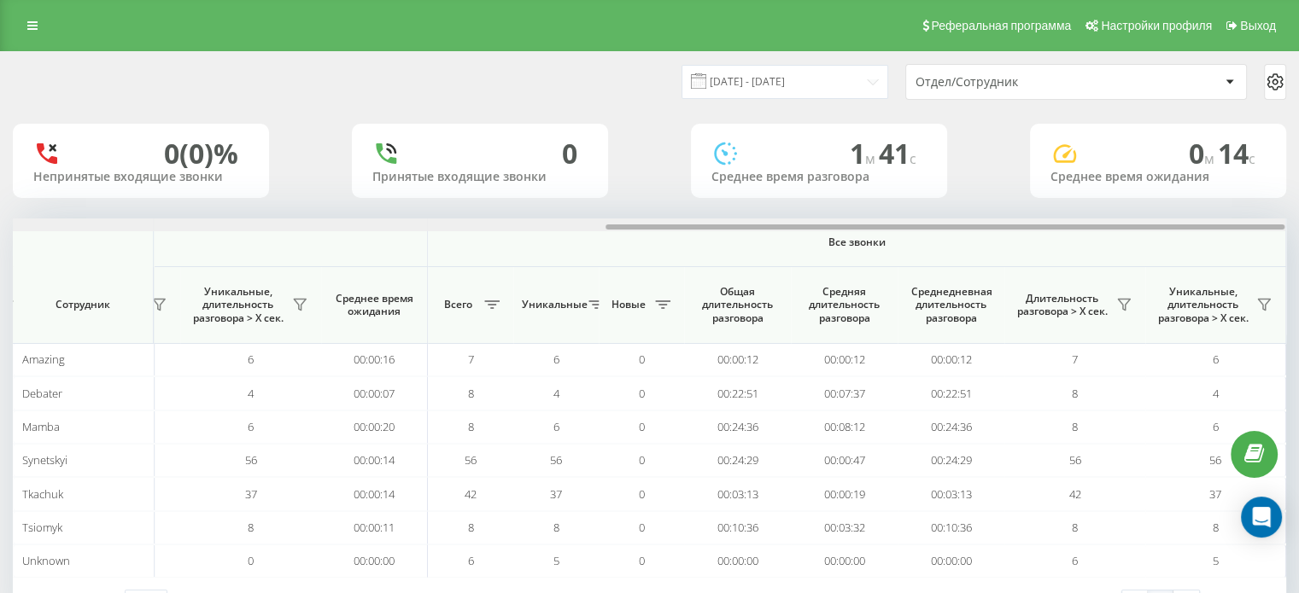 The width and height of the screenshot is (1299, 593). I want to click on span: Среднедневная длительность разговора, so click(950, 305).